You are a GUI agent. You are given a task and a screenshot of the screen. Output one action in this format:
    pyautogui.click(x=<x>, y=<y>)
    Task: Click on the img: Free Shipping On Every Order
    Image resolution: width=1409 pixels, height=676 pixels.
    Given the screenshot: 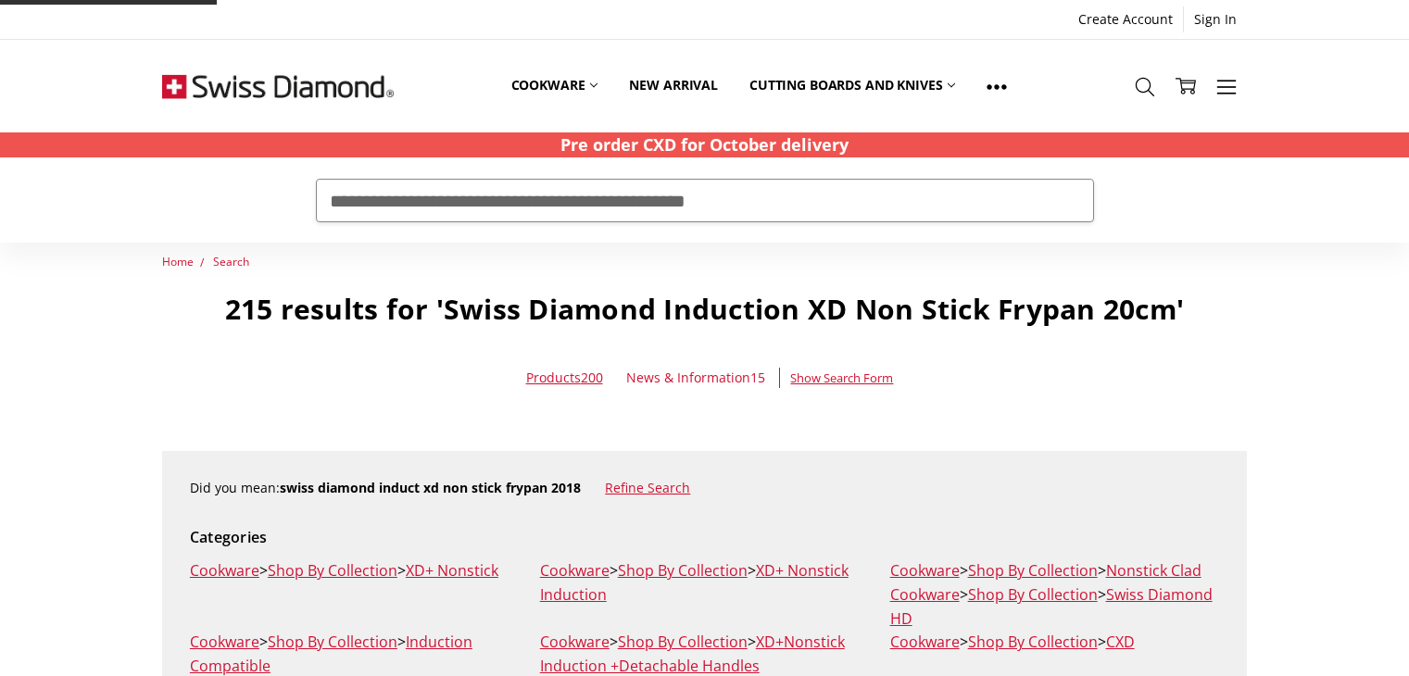 What is the action you would take?
    pyautogui.click(x=278, y=86)
    